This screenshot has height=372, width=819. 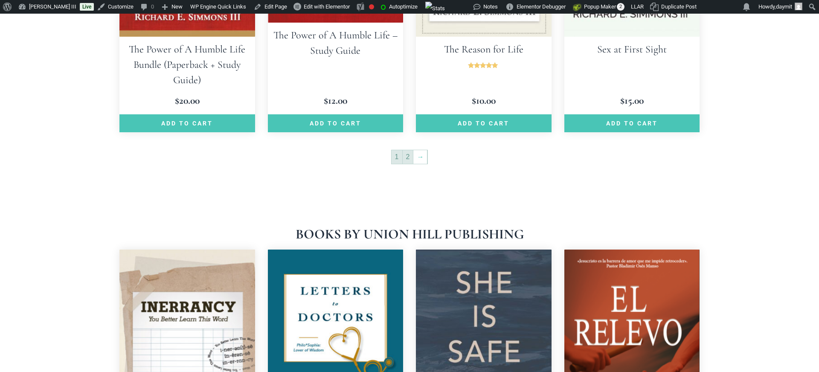 I want to click on a: Add to cart: “The Power of A Humble Life Bundle (Paperback + Study Guide)”, so click(x=187, y=123).